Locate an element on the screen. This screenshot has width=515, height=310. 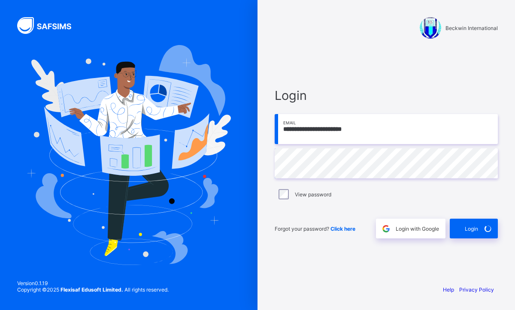
img: Hero Image is located at coordinates (129, 155).